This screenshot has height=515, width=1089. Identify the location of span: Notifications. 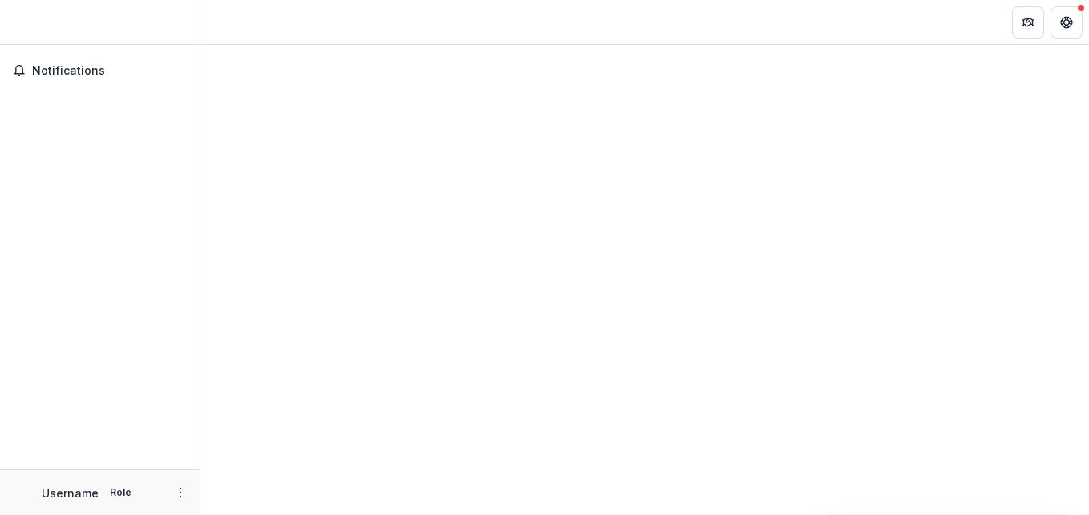
(109, 71).